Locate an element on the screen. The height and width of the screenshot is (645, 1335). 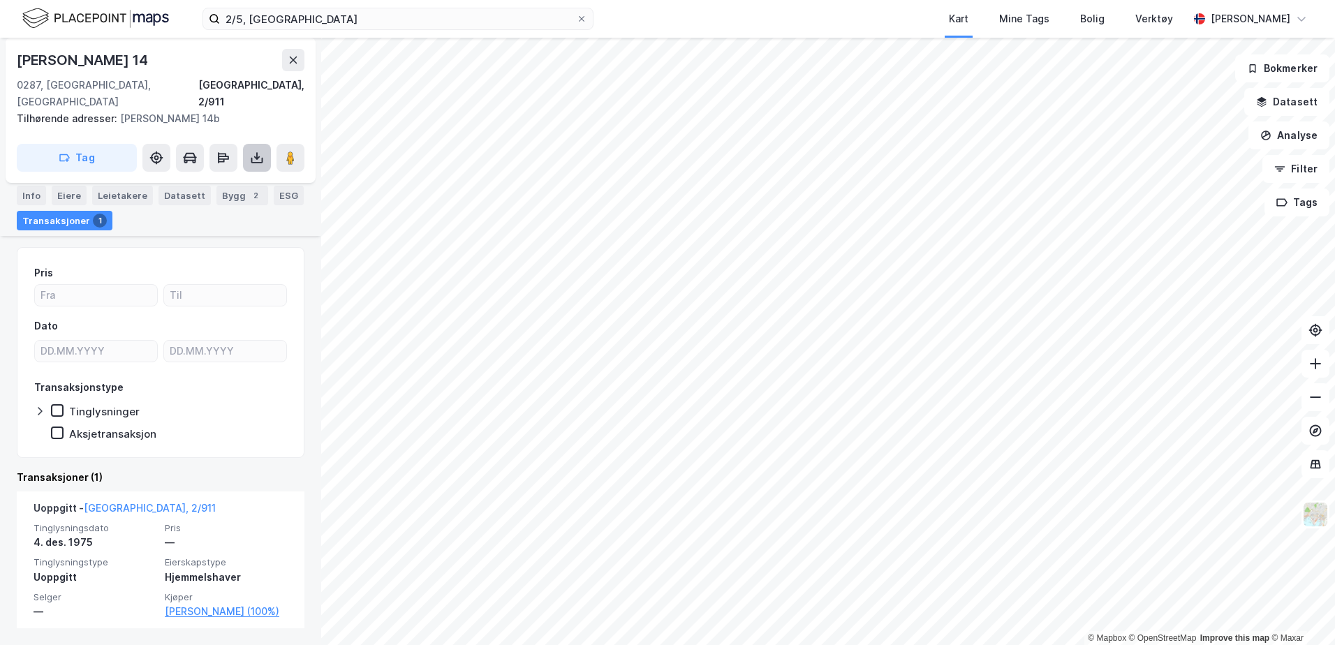
button: Datasett is located at coordinates (1286, 102).